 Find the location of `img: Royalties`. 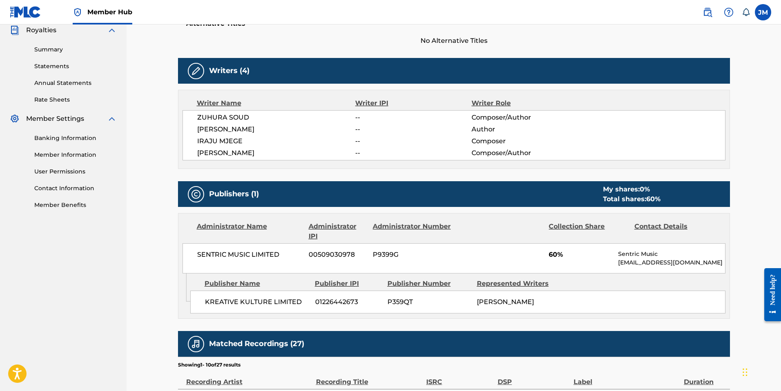

img: Royalties is located at coordinates (15, 30).